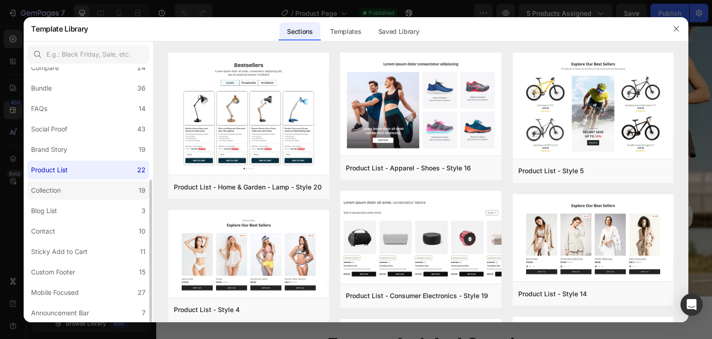 This screenshot has width=712, height=339. What do you see at coordinates (692, 304) in the screenshot?
I see `div: Open Intercom Messenger` at bounding box center [692, 304].